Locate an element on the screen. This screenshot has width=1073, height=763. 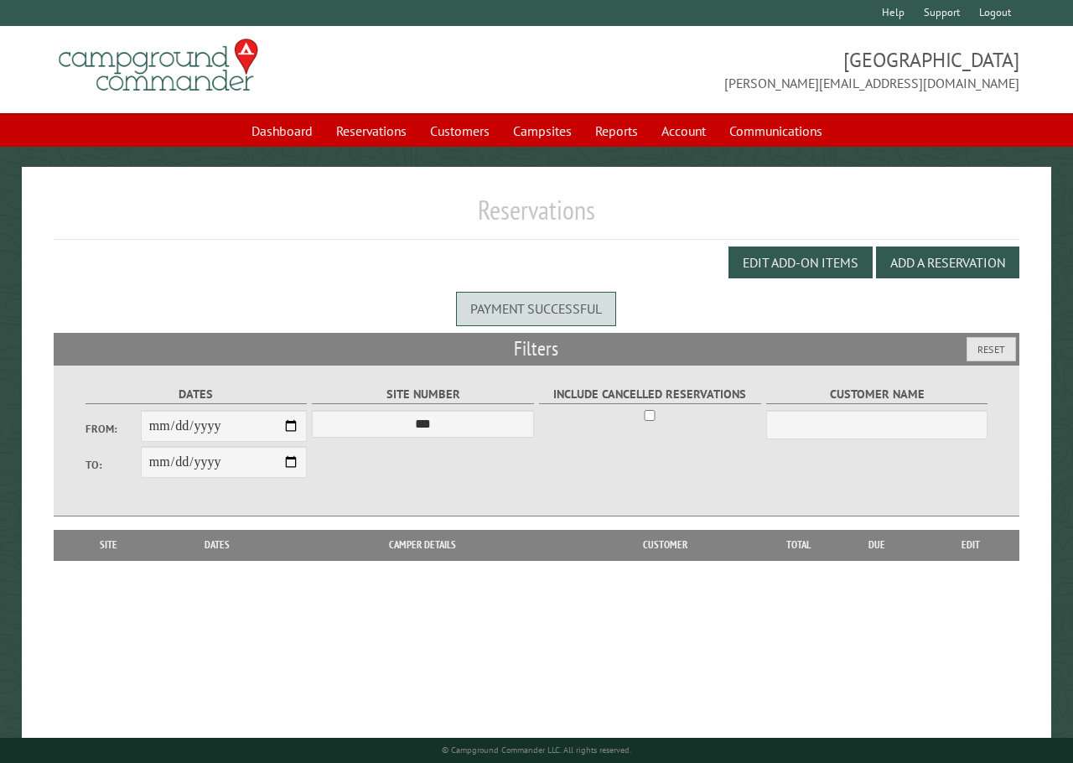
button: Reset is located at coordinates (991, 349).